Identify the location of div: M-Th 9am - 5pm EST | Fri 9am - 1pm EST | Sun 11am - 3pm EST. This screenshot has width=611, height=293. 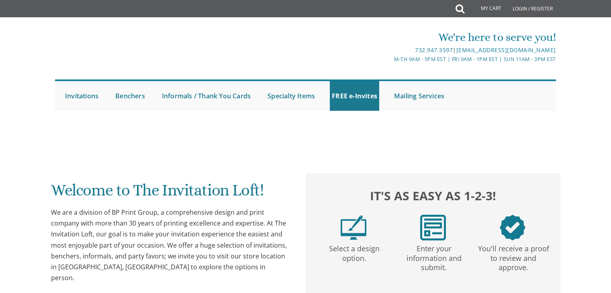
(389, 59).